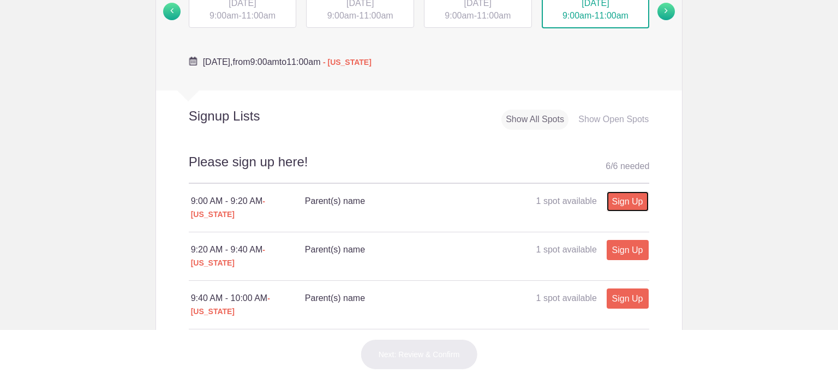  I want to click on button: Next: Review & Confirm, so click(419, 354).